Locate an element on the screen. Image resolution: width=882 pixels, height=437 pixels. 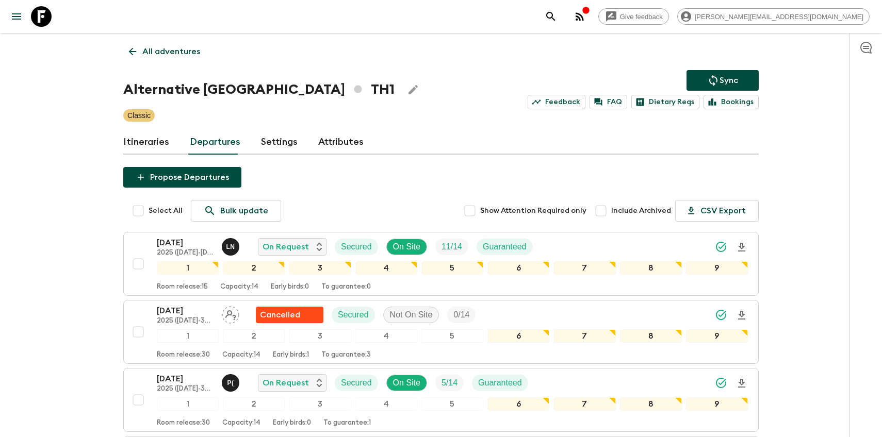
button: CSV Export is located at coordinates (717, 211).